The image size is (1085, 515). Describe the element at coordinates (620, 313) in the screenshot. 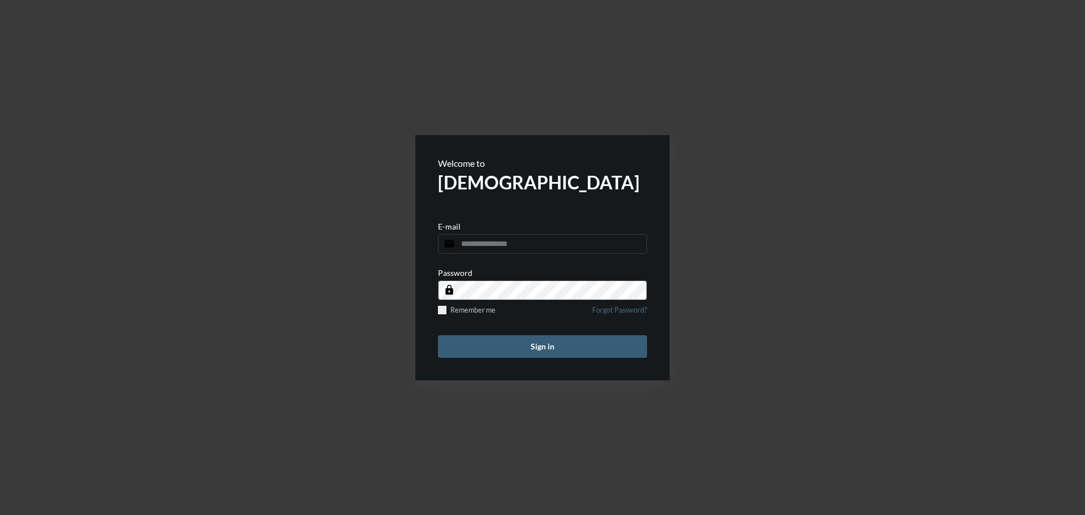

I see `a: Forgot Password?` at that location.